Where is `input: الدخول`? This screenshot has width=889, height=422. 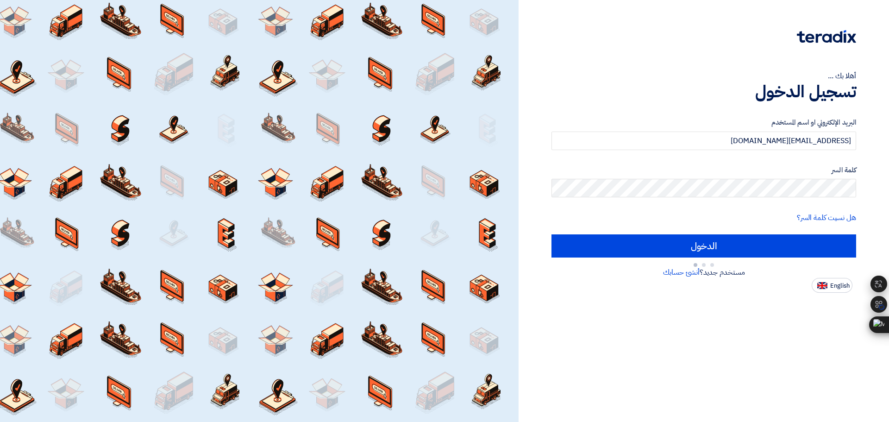 input: الدخول is located at coordinates (704, 246).